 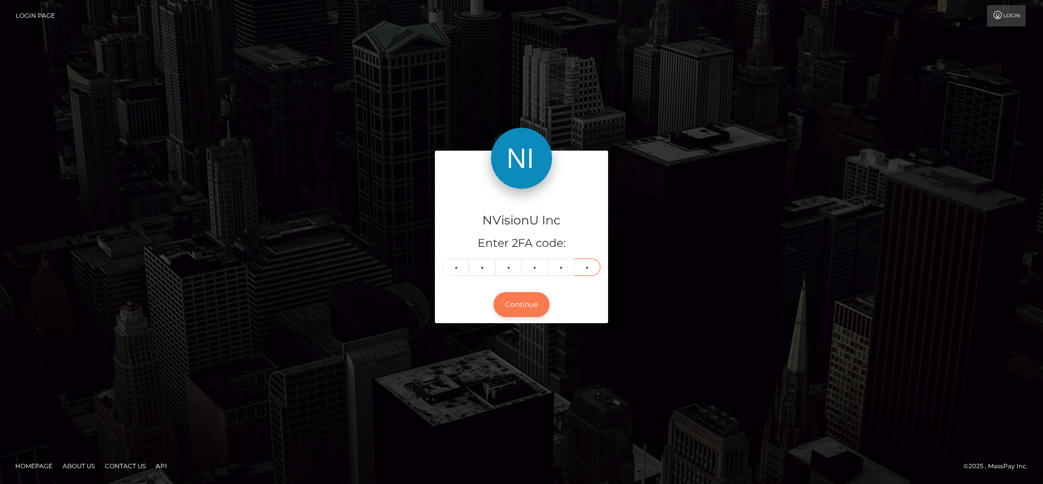 What do you see at coordinates (521, 220) in the screenshot?
I see `h4: NVisionU Inc` at bounding box center [521, 220].